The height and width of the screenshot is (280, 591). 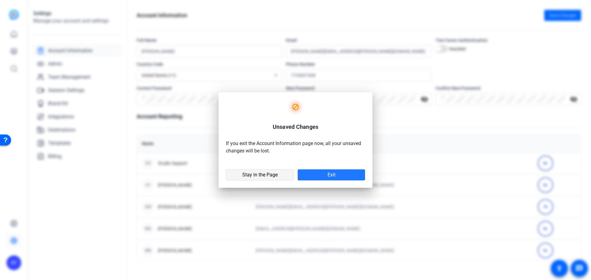 What do you see at coordinates (295, 127) in the screenshot?
I see `h2: Unsaved Changes` at bounding box center [295, 127].